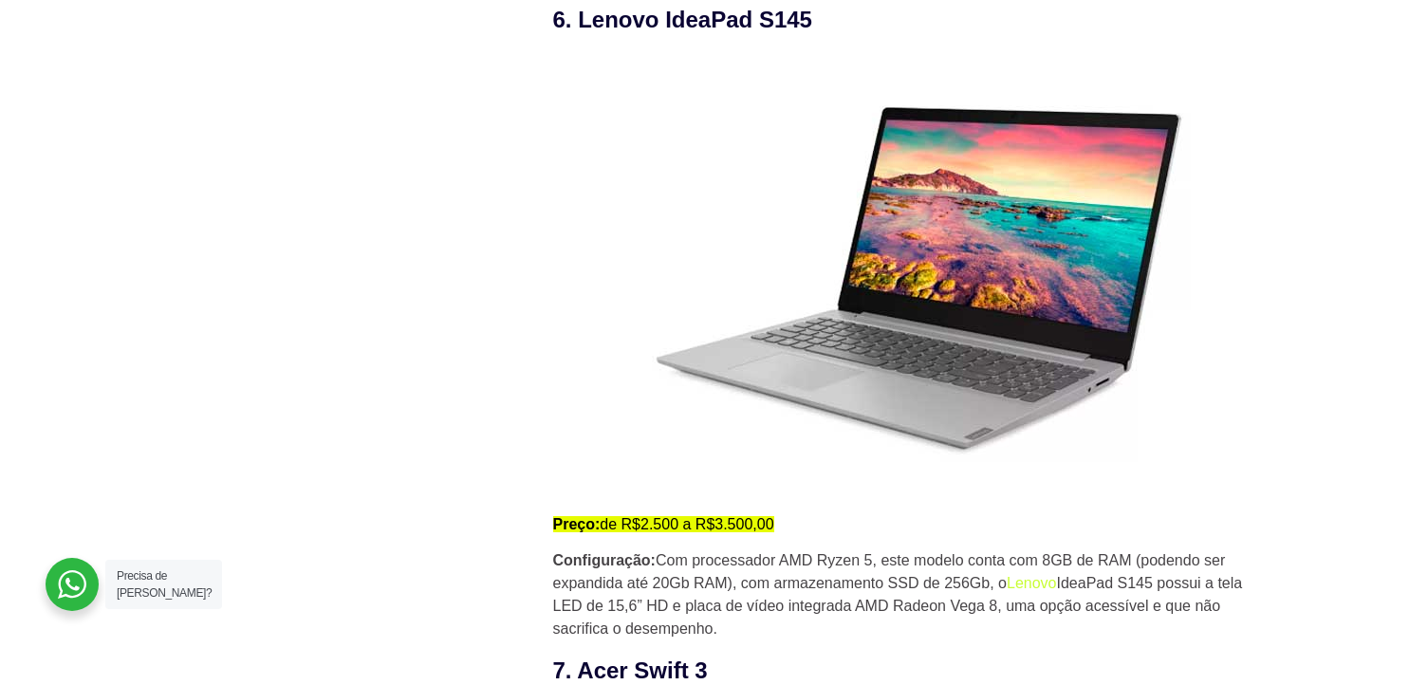 The width and height of the screenshot is (1428, 685). What do you see at coordinates (914, 20) in the screenshot?
I see `h3: 6. Lenovo IdeaPad S145` at bounding box center [914, 20].